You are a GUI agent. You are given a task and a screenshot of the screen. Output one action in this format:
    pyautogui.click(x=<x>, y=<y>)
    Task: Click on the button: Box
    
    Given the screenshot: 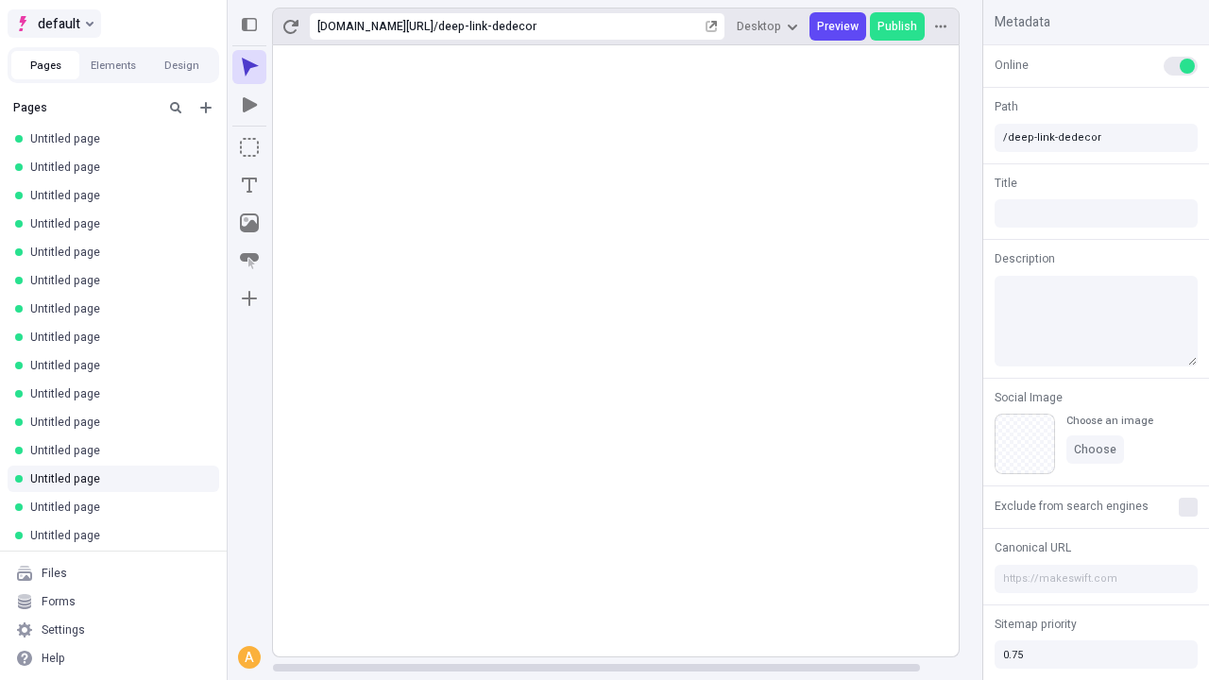 What is the action you would take?
    pyautogui.click(x=249, y=147)
    